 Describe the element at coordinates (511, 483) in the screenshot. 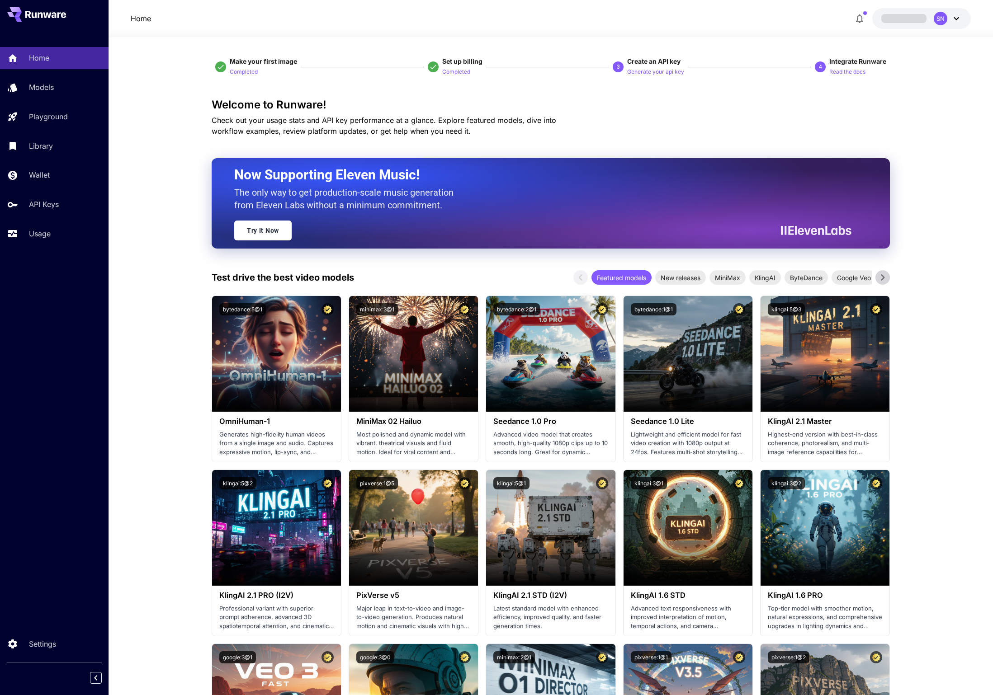

I see `button: klingai:5@1` at that location.